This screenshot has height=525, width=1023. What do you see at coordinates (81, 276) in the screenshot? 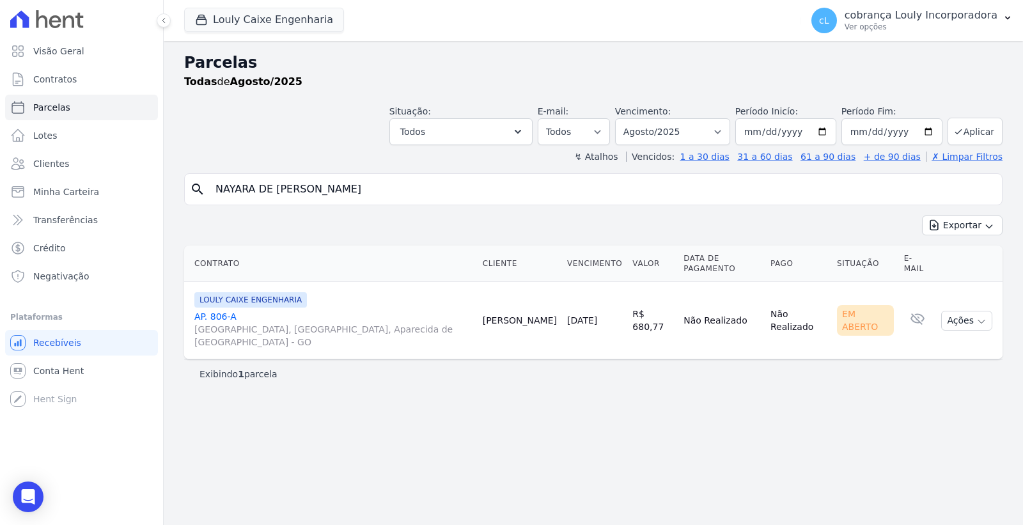
I see `a: Negativação` at bounding box center [81, 276].